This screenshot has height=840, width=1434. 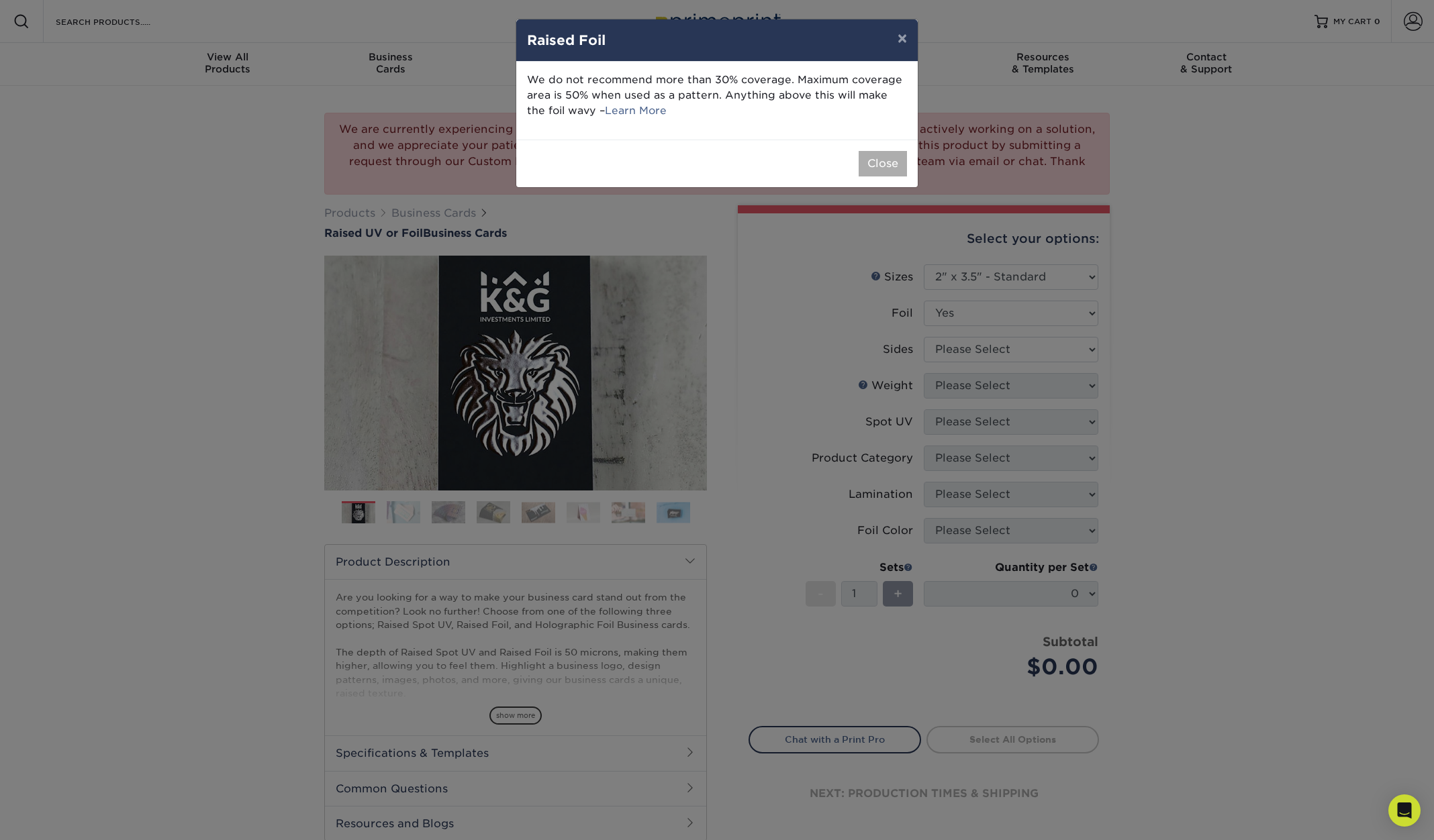 What do you see at coordinates (717, 41) in the screenshot?
I see `h4: Raised Foil` at bounding box center [717, 41].